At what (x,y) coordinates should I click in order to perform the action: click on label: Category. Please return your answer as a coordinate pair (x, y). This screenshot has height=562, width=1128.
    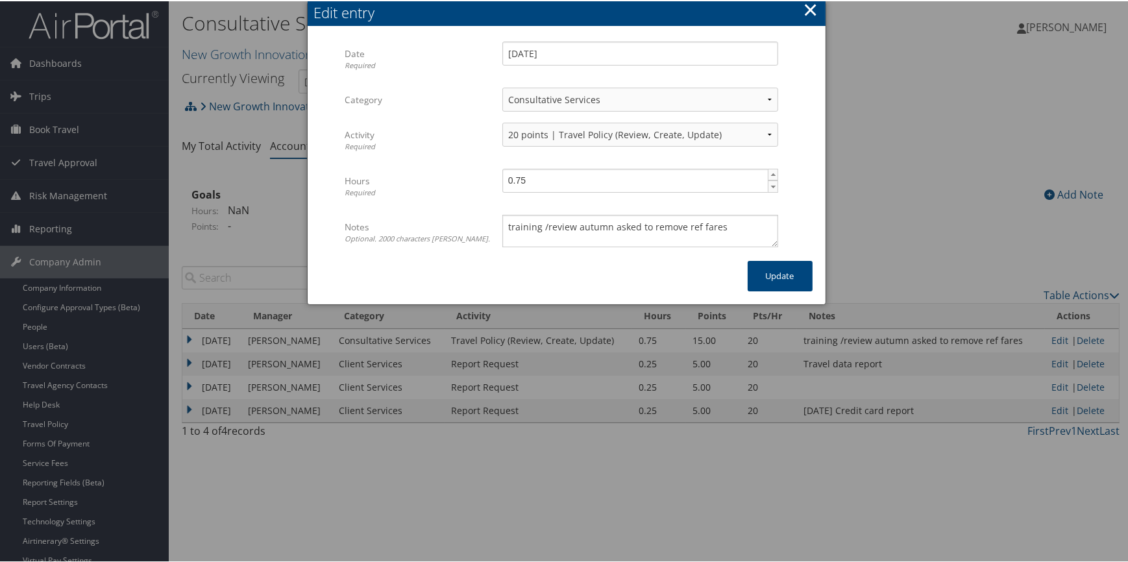
    Looking at the image, I should click on (418, 99).